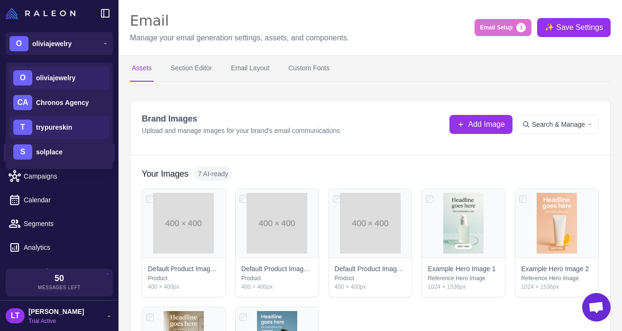 The width and height of the screenshot is (622, 331). Describe the element at coordinates (558, 124) in the screenshot. I see `button: Search & Manage` at that location.